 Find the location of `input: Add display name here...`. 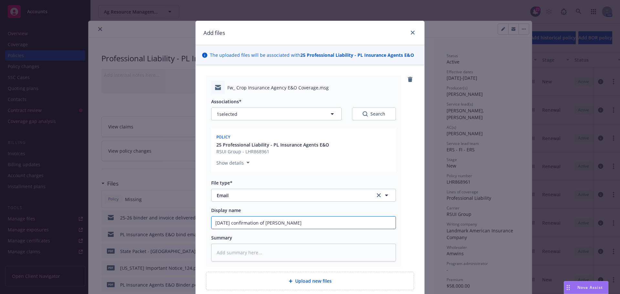

input: Add display name here... is located at coordinates (303, 223).